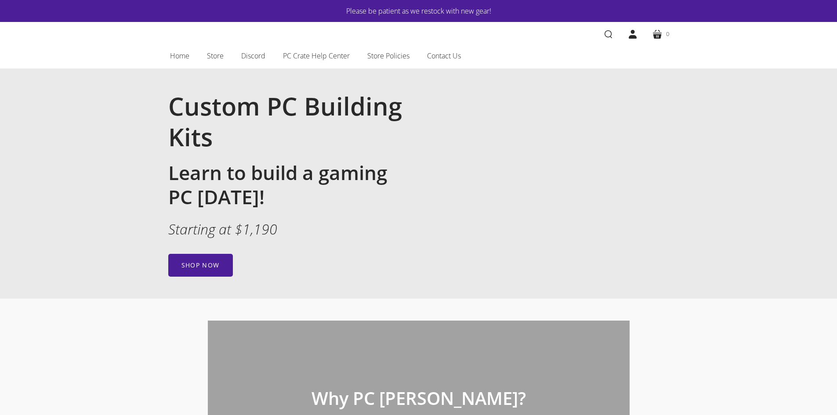  What do you see at coordinates (419, 58) in the screenshot?
I see `nav: Main navigation` at bounding box center [419, 58].